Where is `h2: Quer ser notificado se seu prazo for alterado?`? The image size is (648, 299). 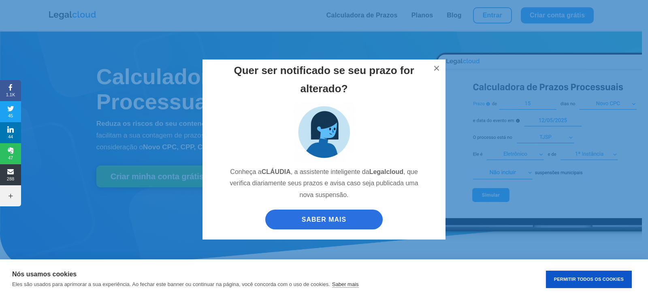
h2: Quer ser notificado se seu prazo for alterado? is located at coordinates (324, 81).